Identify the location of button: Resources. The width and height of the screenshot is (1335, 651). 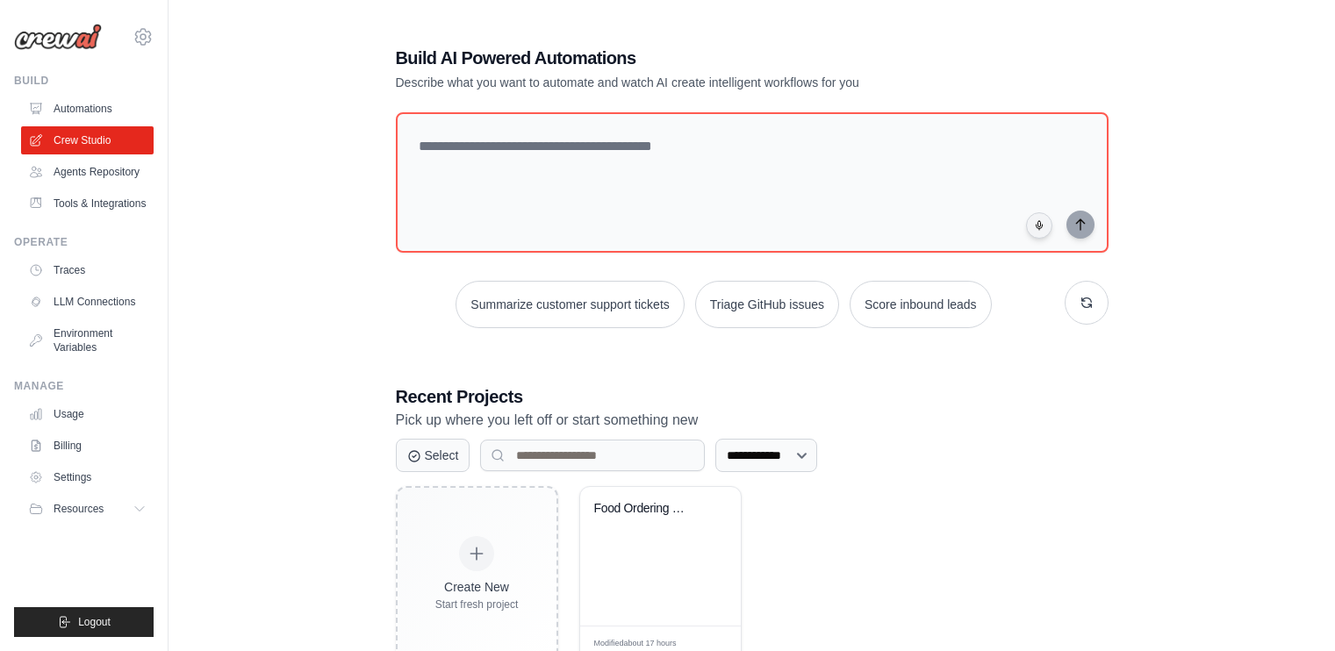
(87, 509).